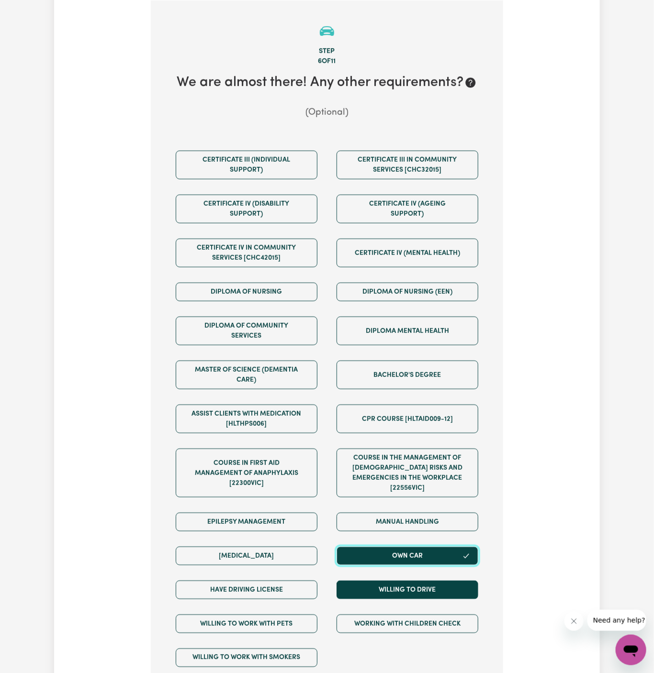 The image size is (654, 673). I want to click on button: Diploma Mental Health, so click(407, 331).